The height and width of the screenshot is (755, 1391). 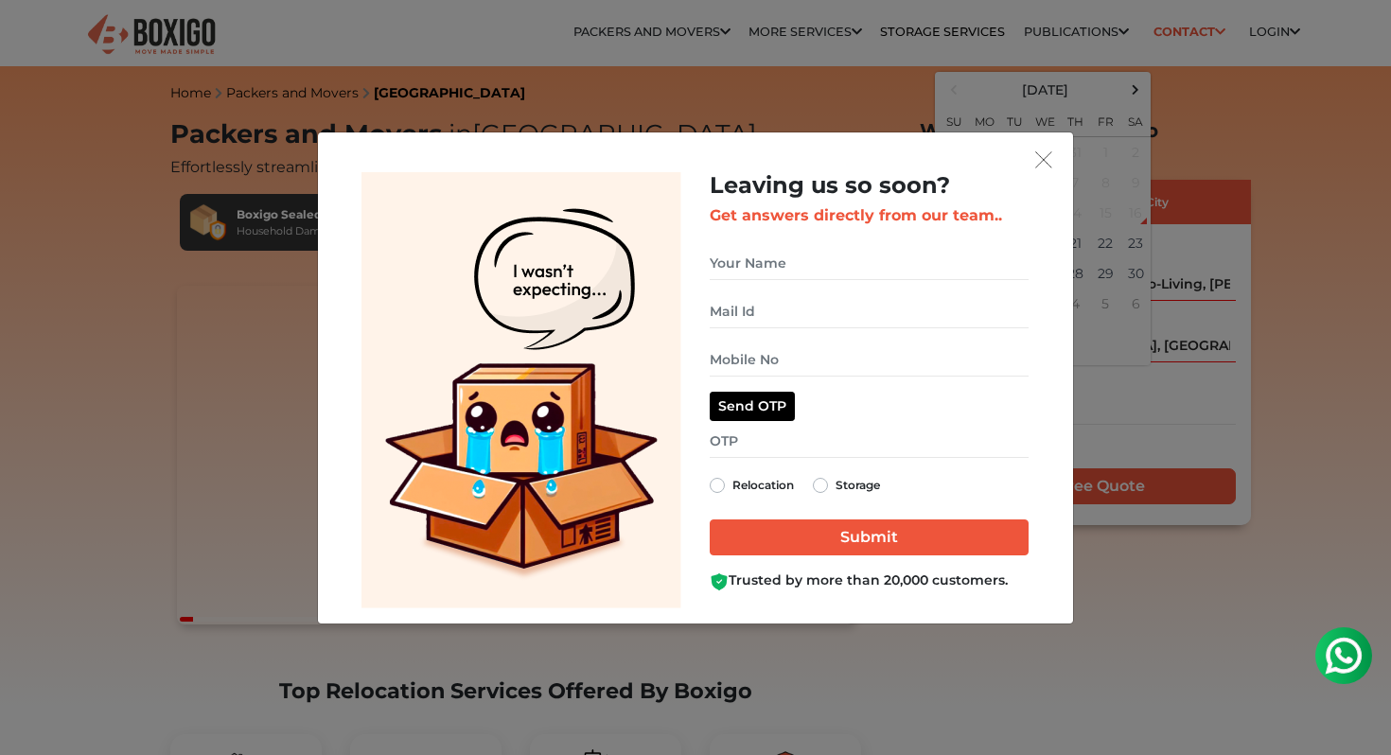 I want to click on input: OTP, so click(x=868, y=441).